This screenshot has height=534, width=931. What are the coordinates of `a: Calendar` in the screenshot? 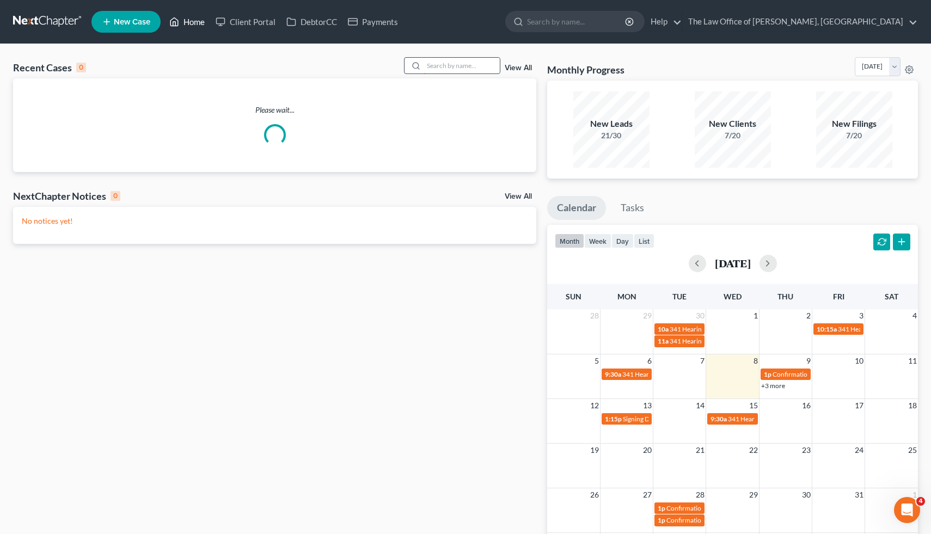 It's located at (576, 208).